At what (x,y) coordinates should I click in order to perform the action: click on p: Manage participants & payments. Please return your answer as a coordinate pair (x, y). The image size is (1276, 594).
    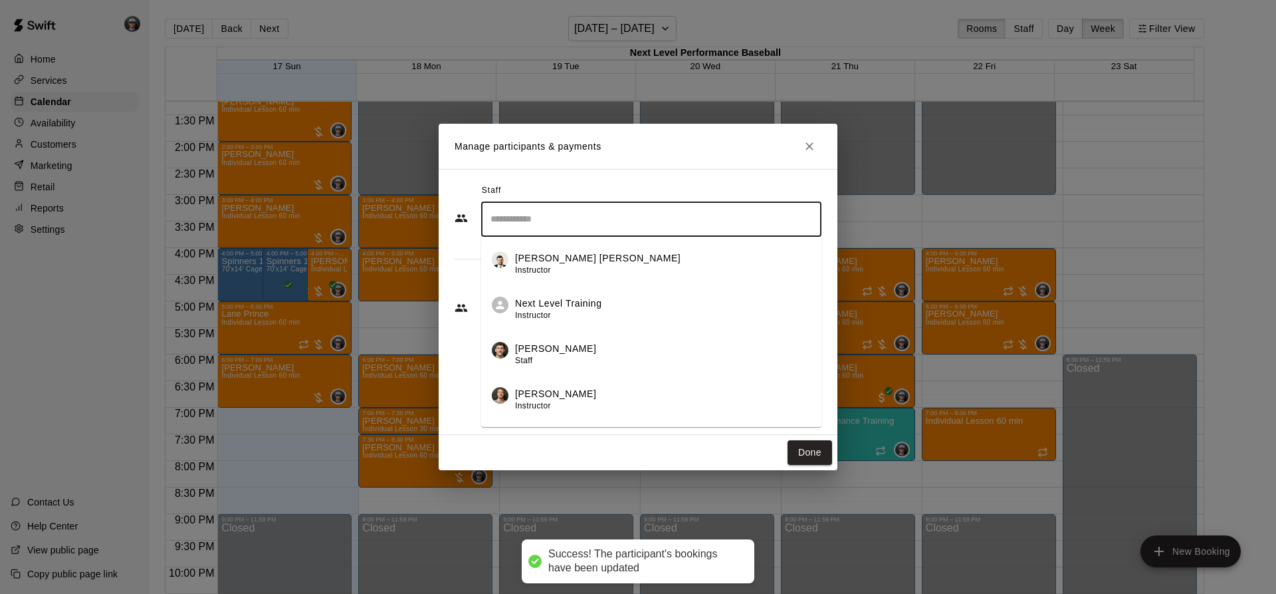
    Looking at the image, I should click on (528, 146).